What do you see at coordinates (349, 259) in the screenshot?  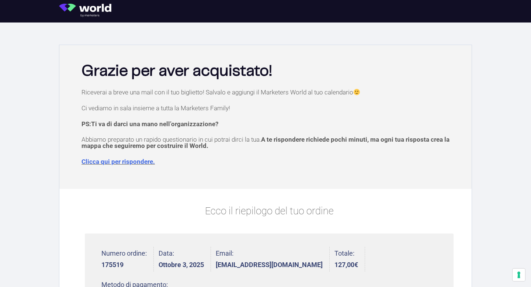 I see `li: Totale:` at bounding box center [349, 259].